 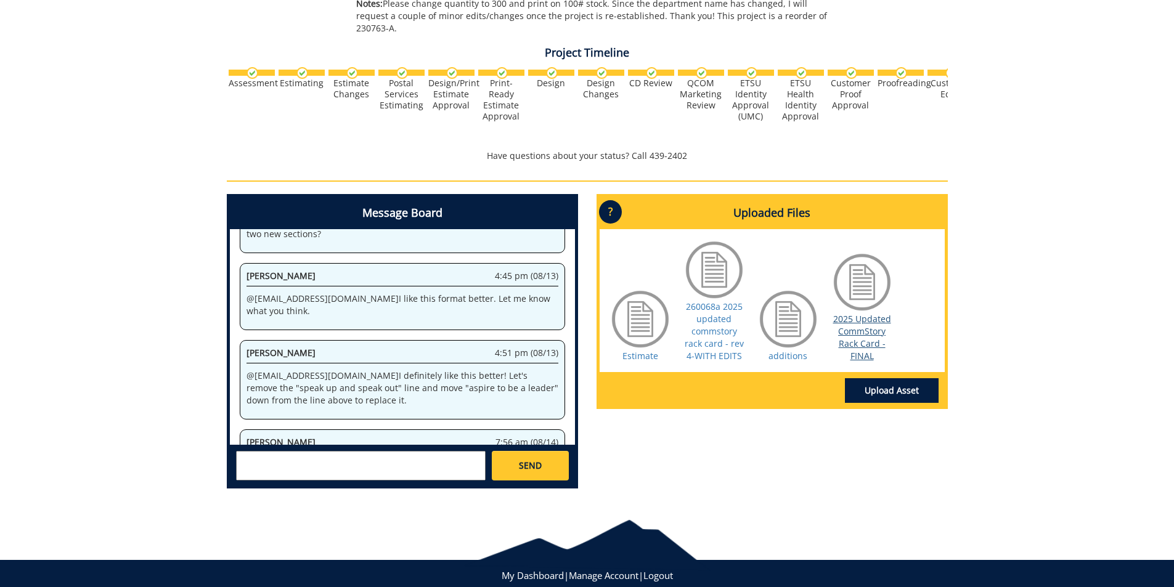 I want to click on a: Logout, so click(x=658, y=576).